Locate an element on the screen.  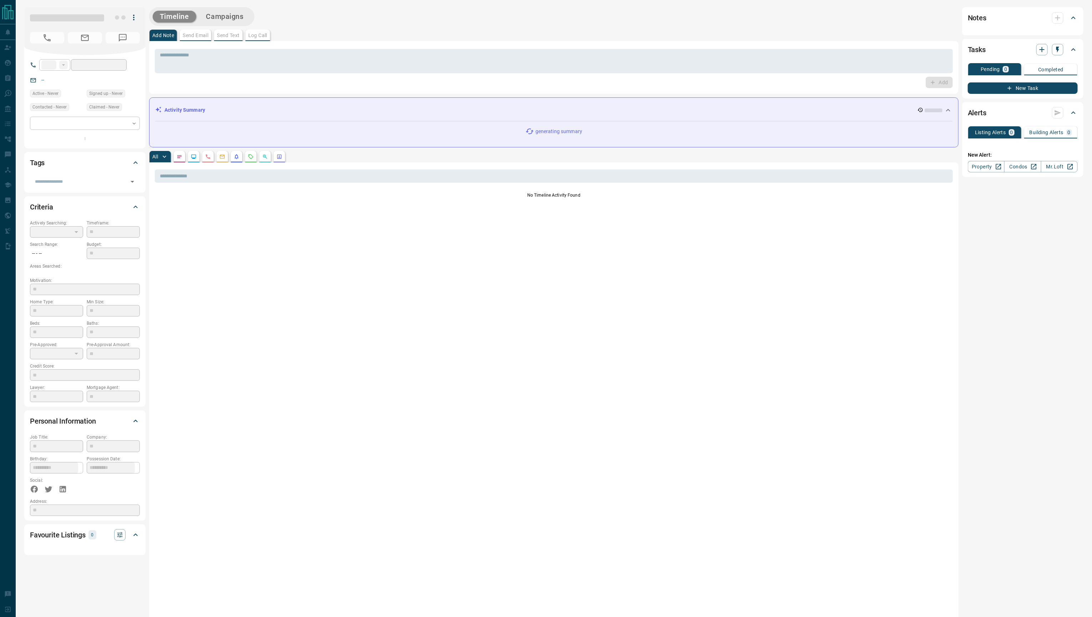
button: Timeline is located at coordinates (175, 16).